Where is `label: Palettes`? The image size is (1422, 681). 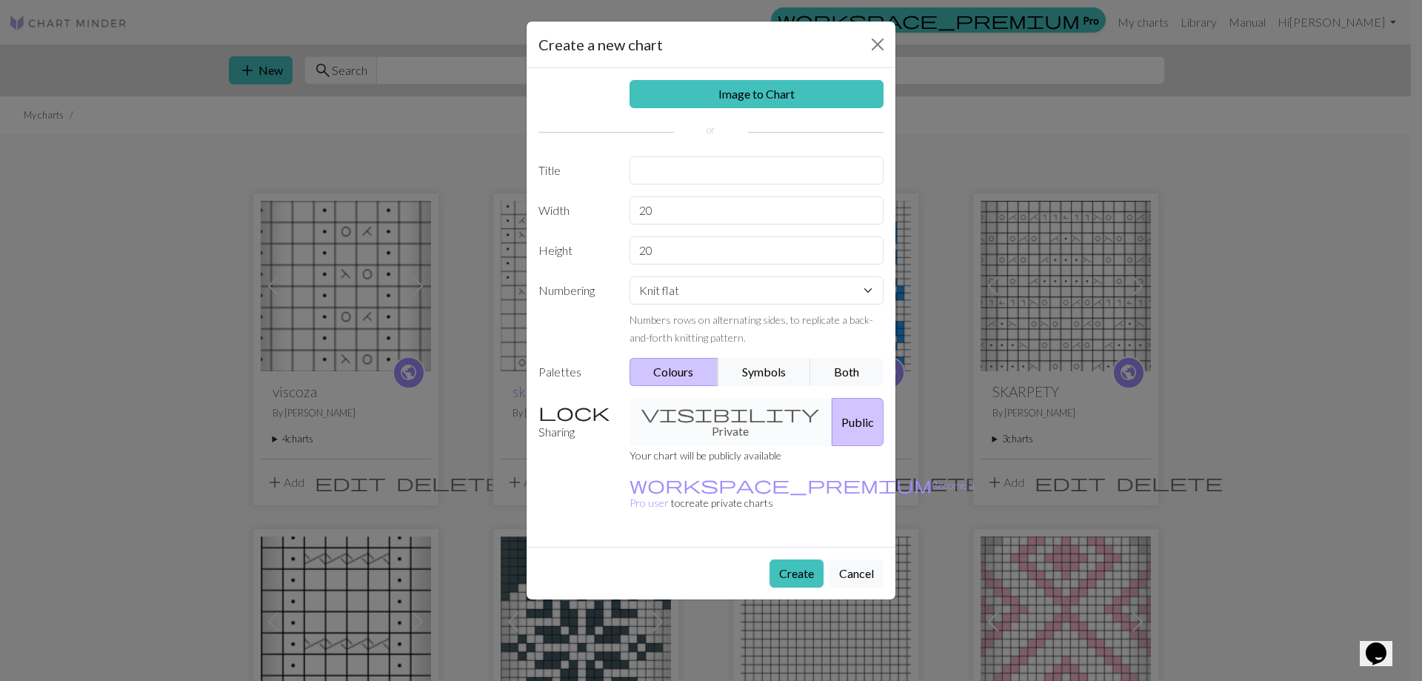 label: Palettes is located at coordinates (575, 372).